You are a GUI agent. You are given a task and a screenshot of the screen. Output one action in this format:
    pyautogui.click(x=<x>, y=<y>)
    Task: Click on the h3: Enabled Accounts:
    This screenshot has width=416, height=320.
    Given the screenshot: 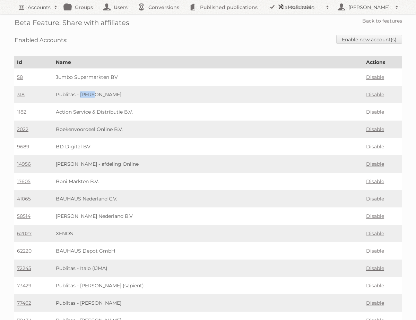 What is the action you would take?
    pyautogui.click(x=41, y=40)
    